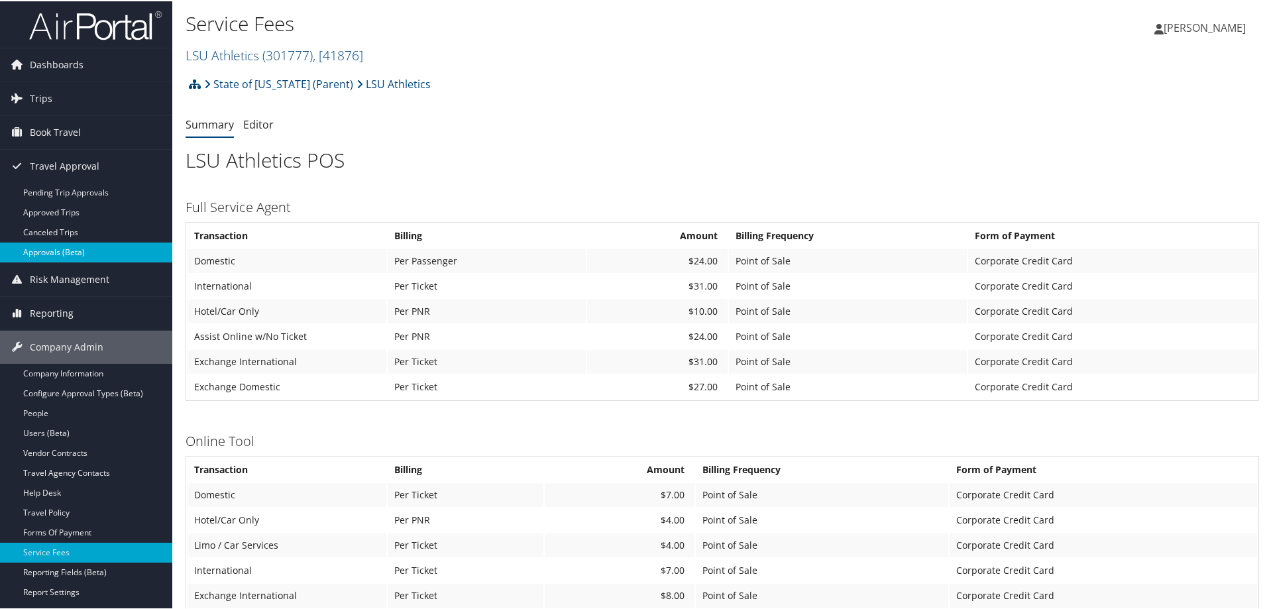 This screenshot has width=1267, height=609. Describe the element at coordinates (722, 440) in the screenshot. I see `h3: Online Tool` at that location.